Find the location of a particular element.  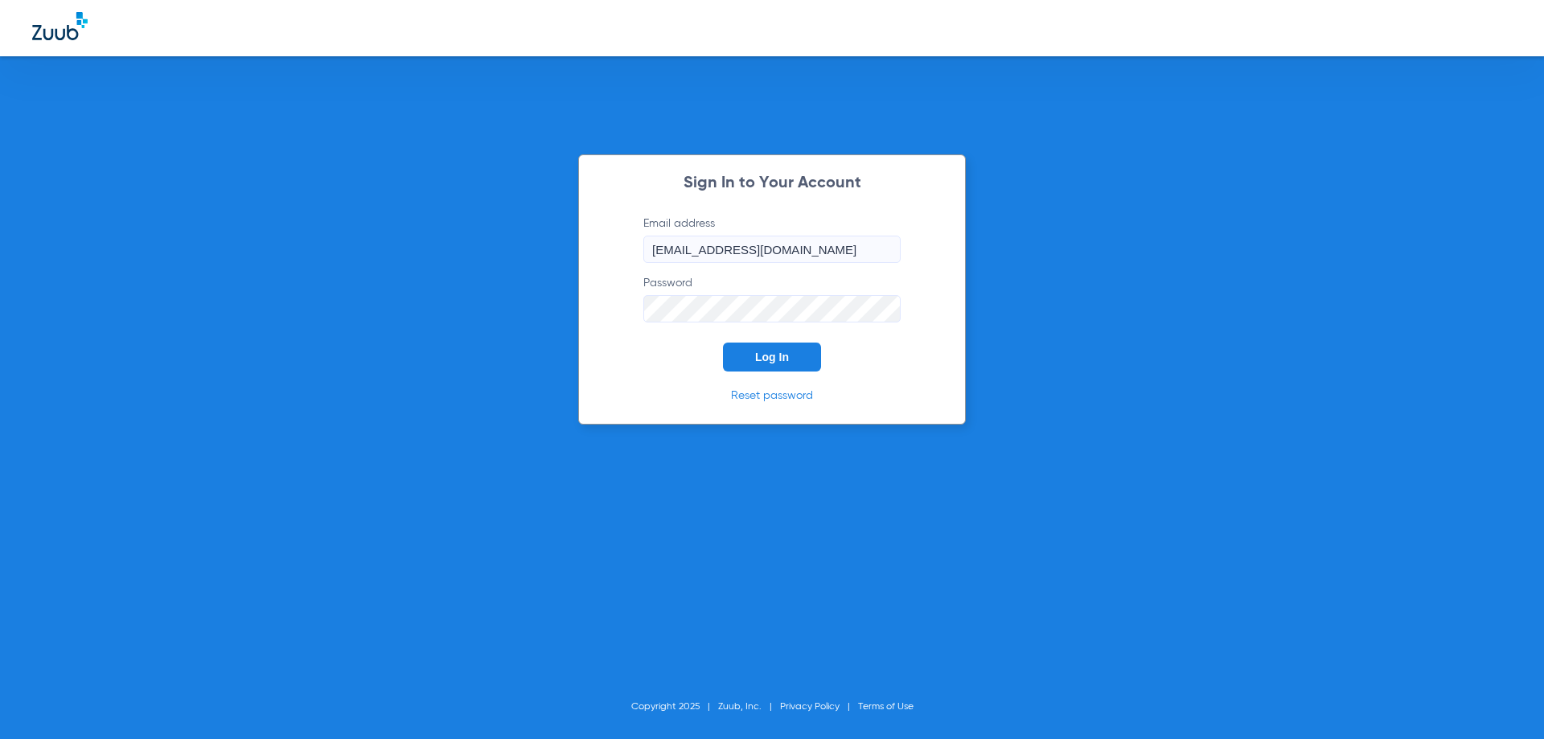

label: Password is located at coordinates (772, 298).